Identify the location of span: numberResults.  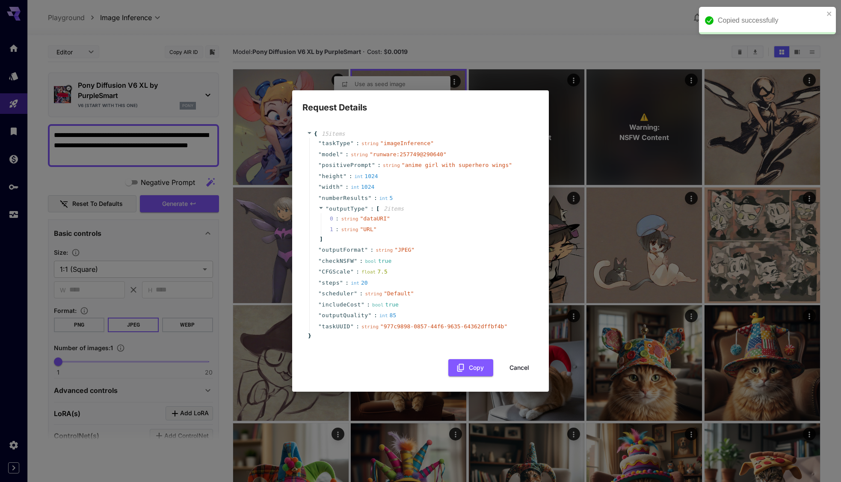
(345, 198).